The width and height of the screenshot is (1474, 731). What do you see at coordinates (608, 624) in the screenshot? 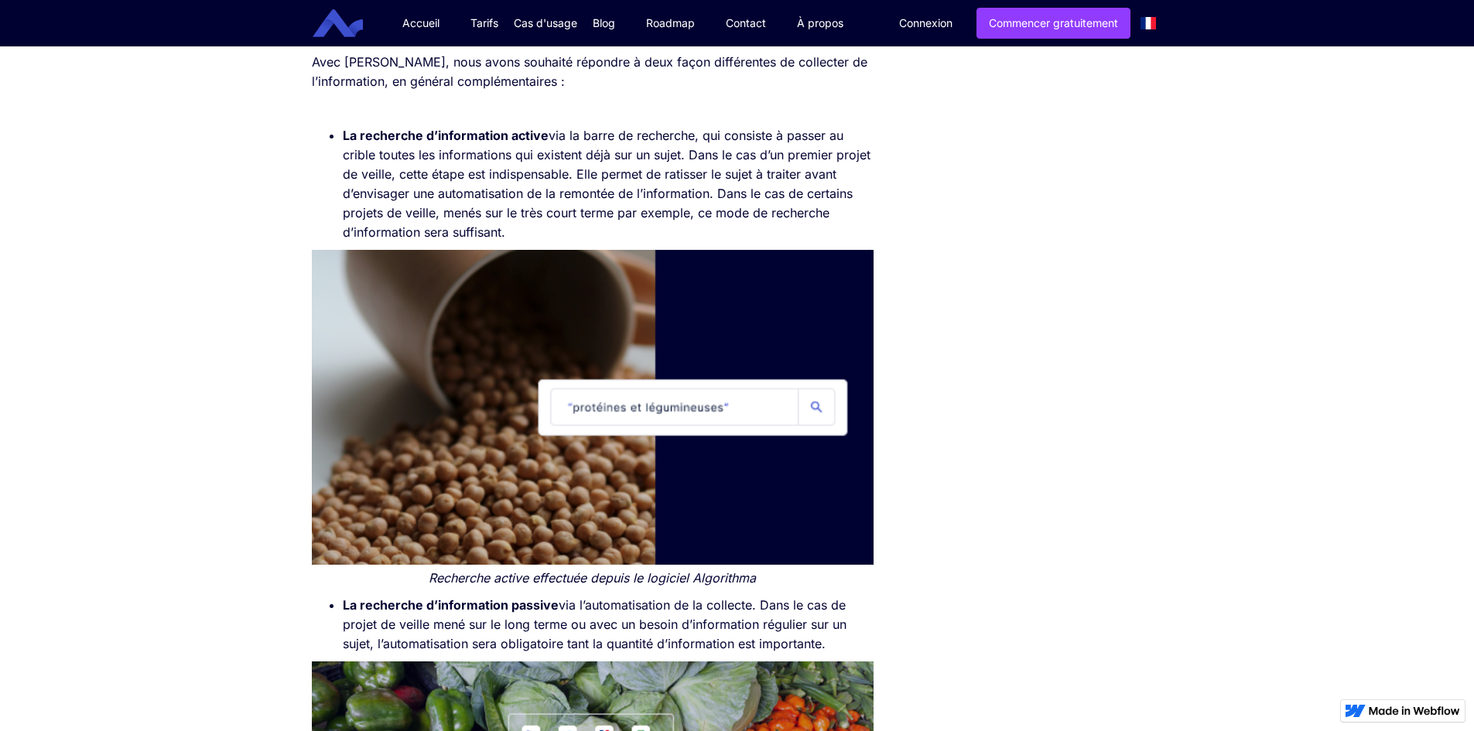
I see `li: via l’automatisation de la collecte. Dans le cas de projet de veille mené sur le long terme ou av...` at bounding box center [608, 624].